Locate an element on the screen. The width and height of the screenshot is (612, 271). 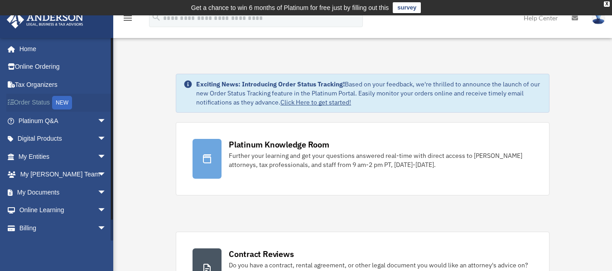
a: menu is located at coordinates (128, 19).